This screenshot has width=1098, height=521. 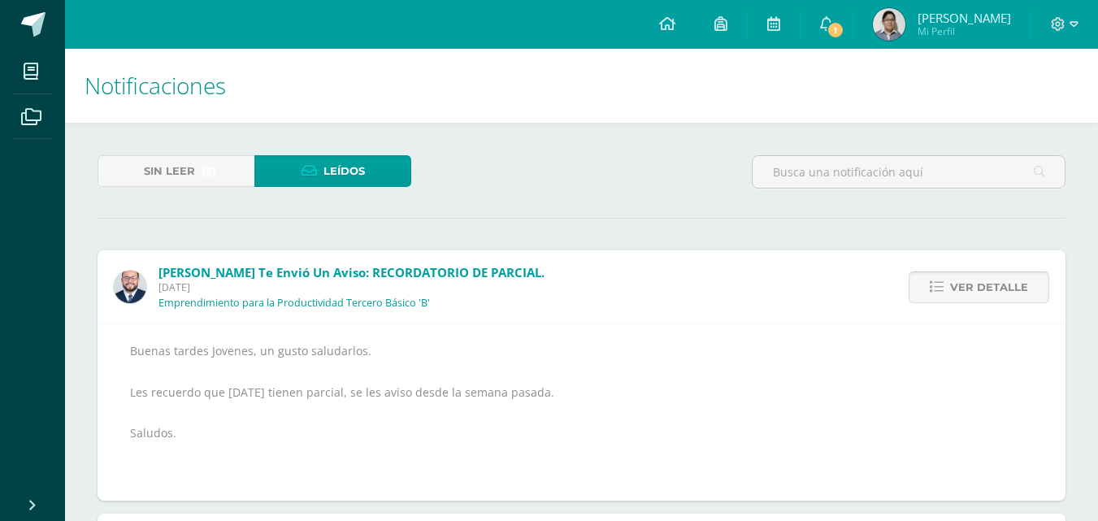 I want to click on img: eaa624bfc361f5d4e8a554d75d1a3cf6.png, so click(x=130, y=287).